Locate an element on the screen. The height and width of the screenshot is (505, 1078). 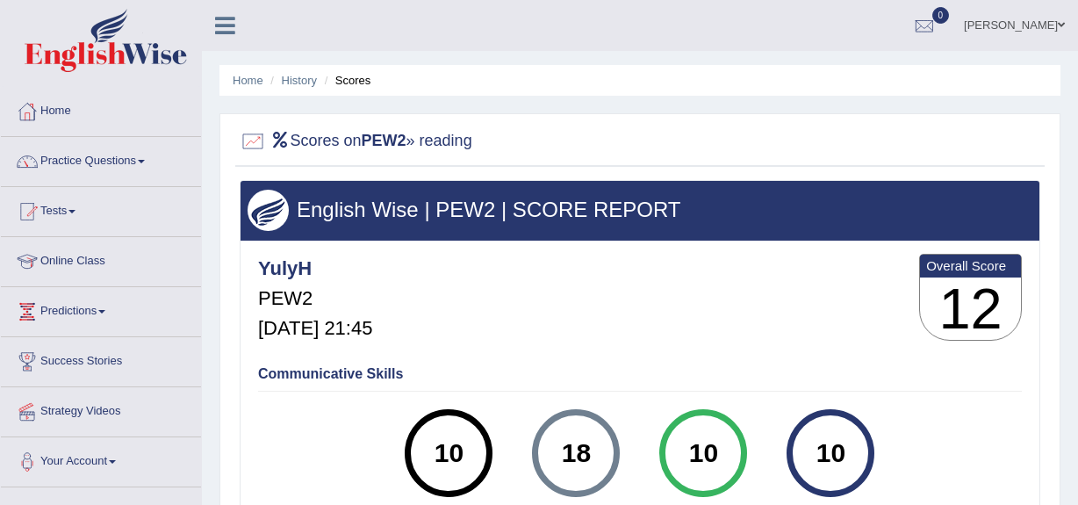
b: PEW2 is located at coordinates (384, 140).